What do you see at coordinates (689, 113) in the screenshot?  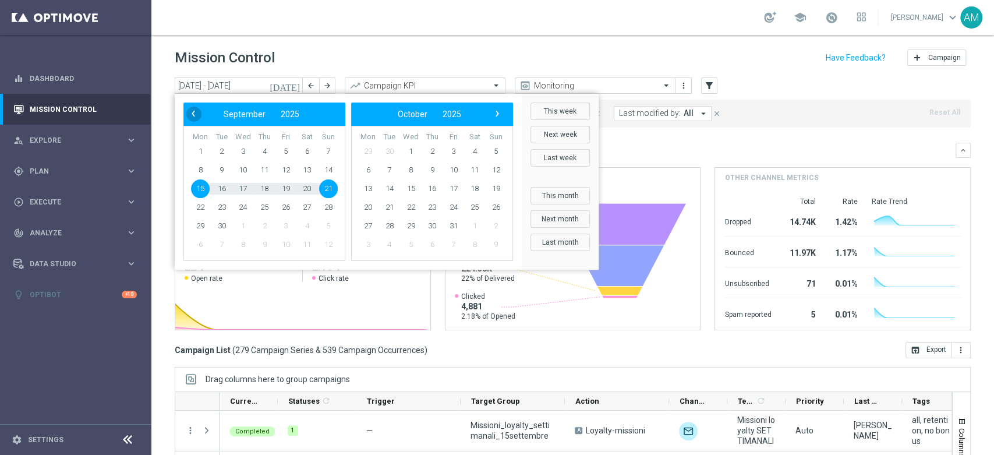 I see `span: All` at bounding box center [689, 113].